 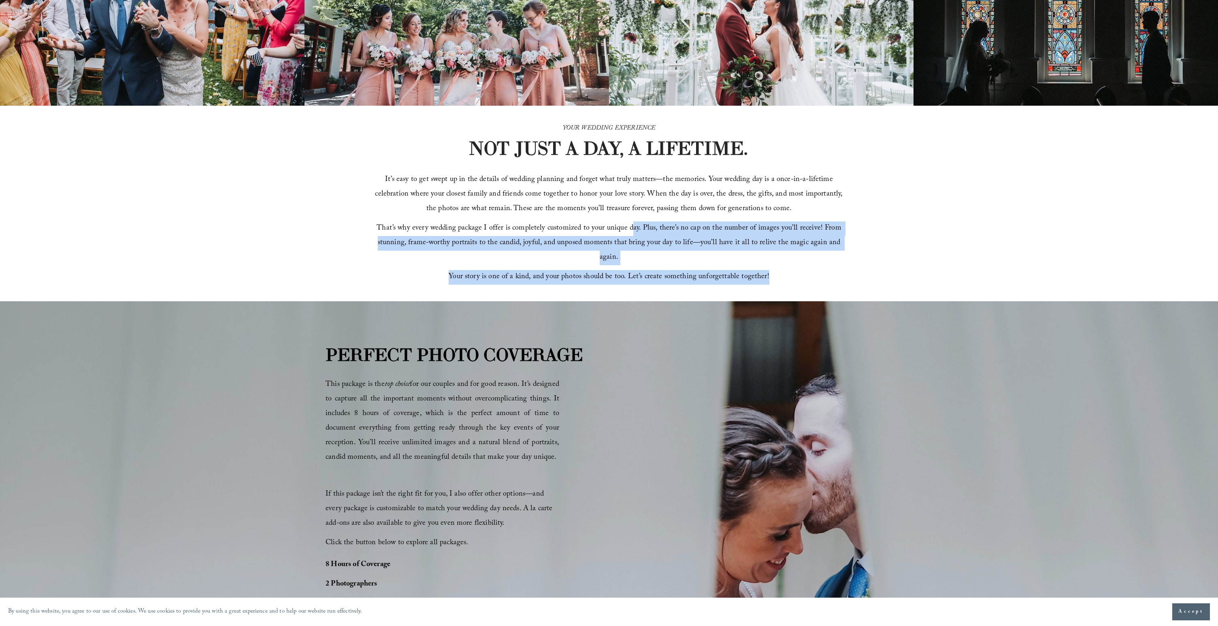 I want to click on strong: NOT JUST A DAY, A LIFETIME., so click(x=608, y=148).